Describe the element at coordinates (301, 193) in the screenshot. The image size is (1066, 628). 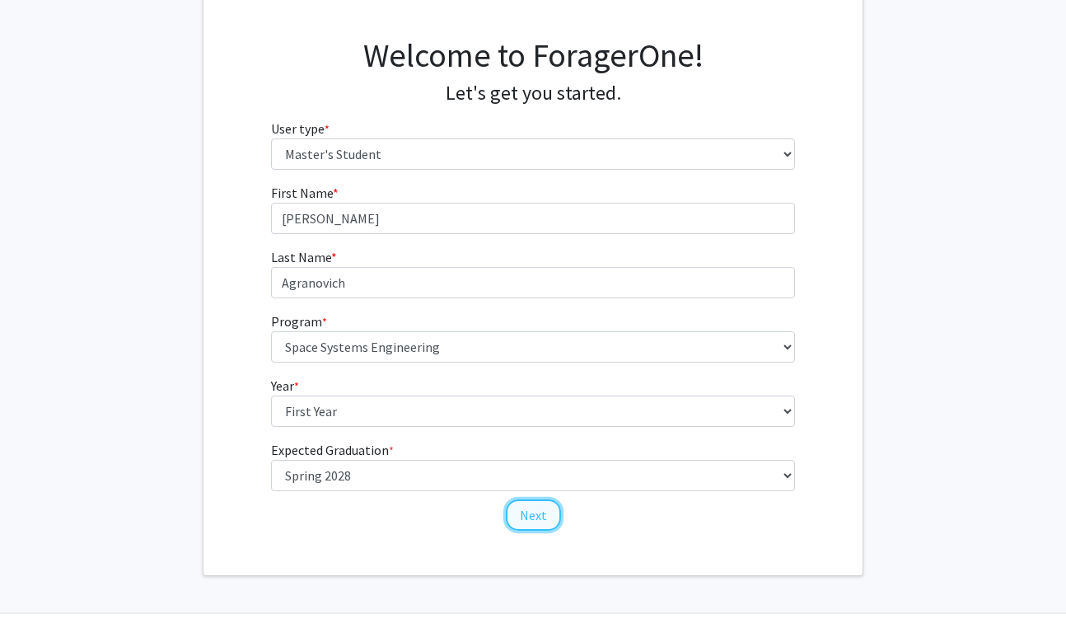
I see `span: First Name` at that location.